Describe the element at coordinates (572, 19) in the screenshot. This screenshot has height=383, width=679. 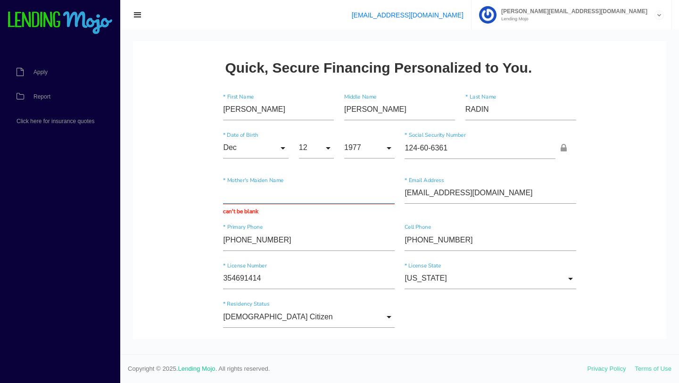
I see `small: Lending Mojo` at that location.